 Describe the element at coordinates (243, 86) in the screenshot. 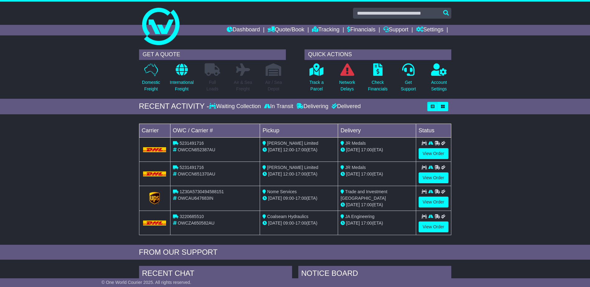

I see `p: Air & Sea Freight` at that location.